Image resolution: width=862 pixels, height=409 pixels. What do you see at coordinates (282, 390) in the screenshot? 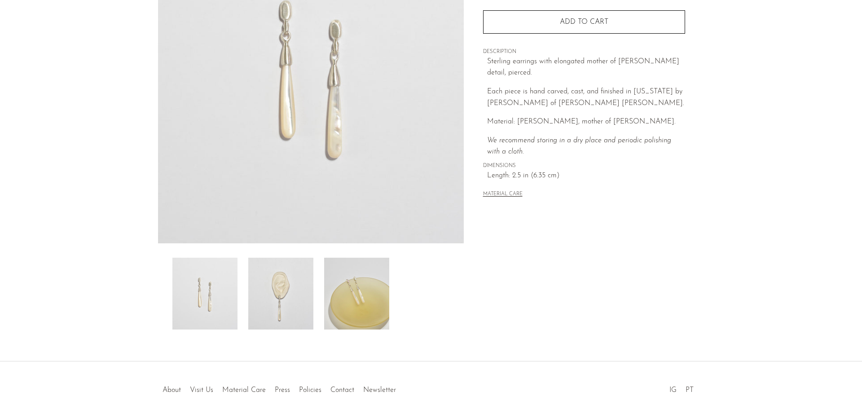
I see `a: Press` at bounding box center [282, 390].